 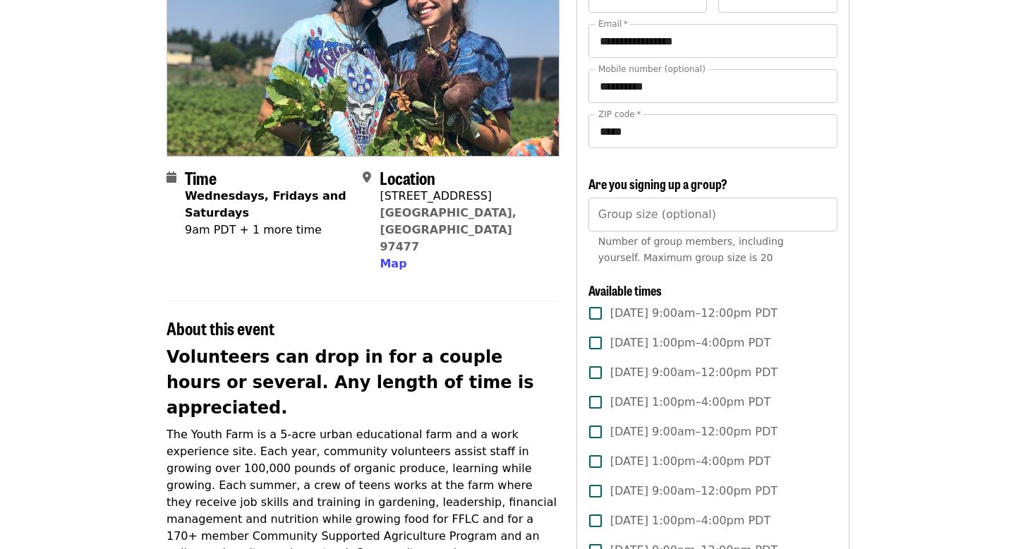 I want to click on label: Mobile number (optional), so click(x=652, y=69).